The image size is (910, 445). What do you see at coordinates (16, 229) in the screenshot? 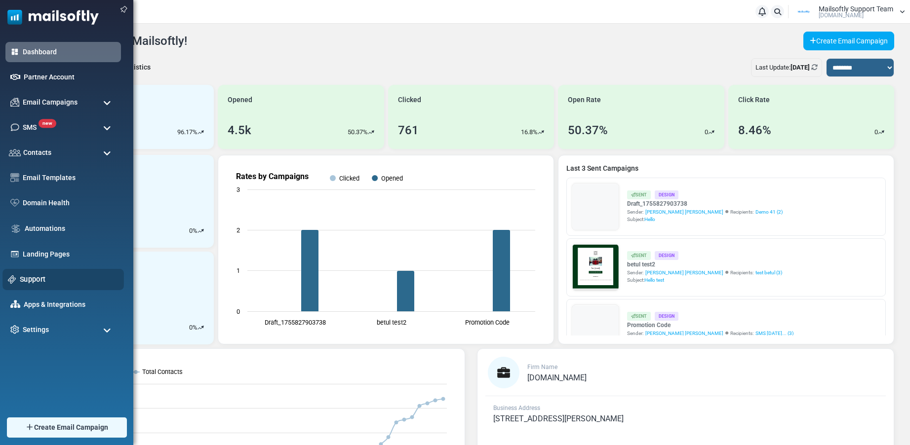
I see `img: workflow.svg` at bounding box center [16, 229].